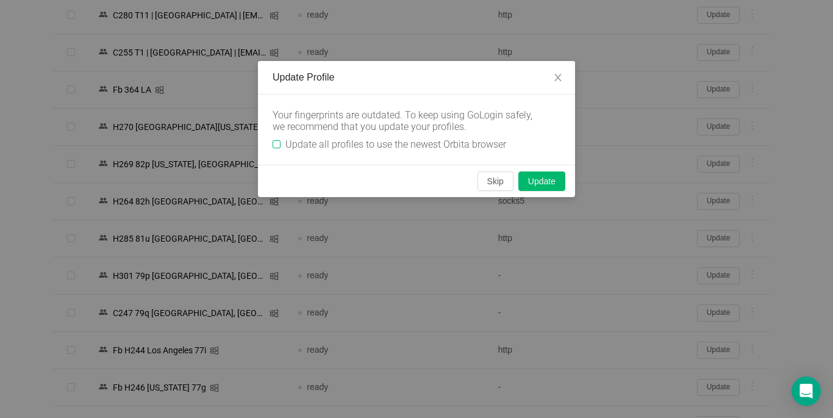 The image size is (833, 418). Describe the element at coordinates (407, 121) in the screenshot. I see `div: Your fingerprints are outdated. To keep using GoLogin safely, we recommend that you update your p...` at that location.